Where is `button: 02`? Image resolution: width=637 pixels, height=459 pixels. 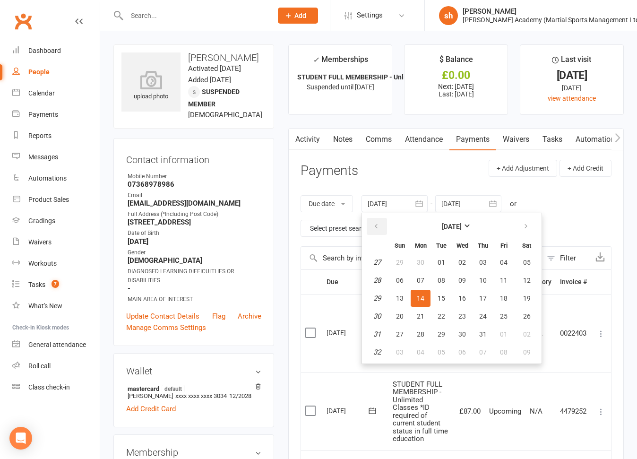
button: 02 is located at coordinates (462, 262).